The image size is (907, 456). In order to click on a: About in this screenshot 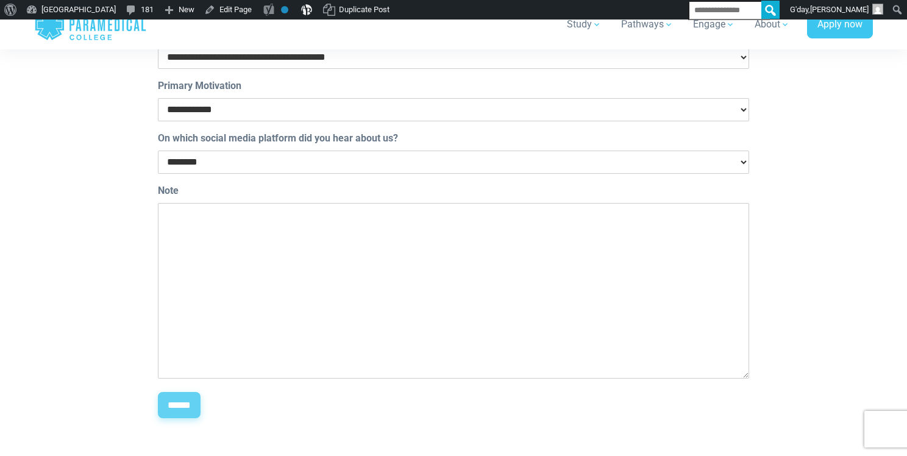, I will do `click(772, 24)`.